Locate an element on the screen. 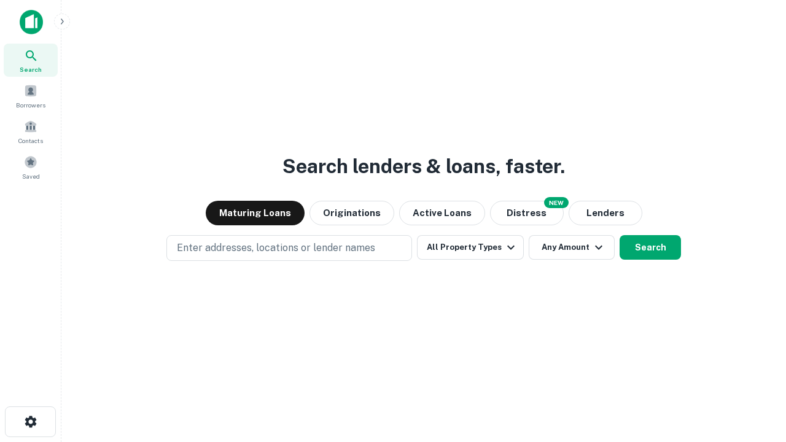 The image size is (786, 442). div: Contacts is located at coordinates (31, 131).